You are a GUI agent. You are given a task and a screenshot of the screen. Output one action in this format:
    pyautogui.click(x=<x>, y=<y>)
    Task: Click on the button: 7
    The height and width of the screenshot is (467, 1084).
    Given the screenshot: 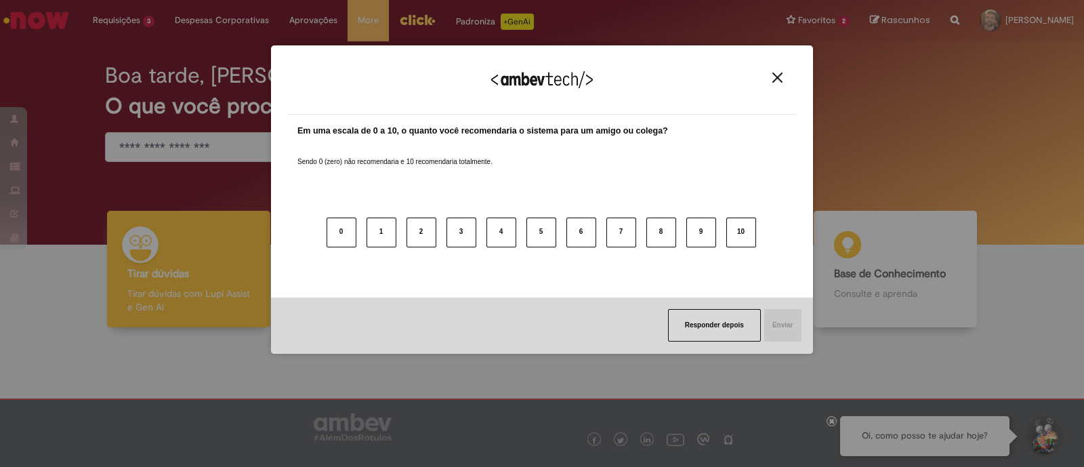 What is the action you would take?
    pyautogui.click(x=621, y=232)
    